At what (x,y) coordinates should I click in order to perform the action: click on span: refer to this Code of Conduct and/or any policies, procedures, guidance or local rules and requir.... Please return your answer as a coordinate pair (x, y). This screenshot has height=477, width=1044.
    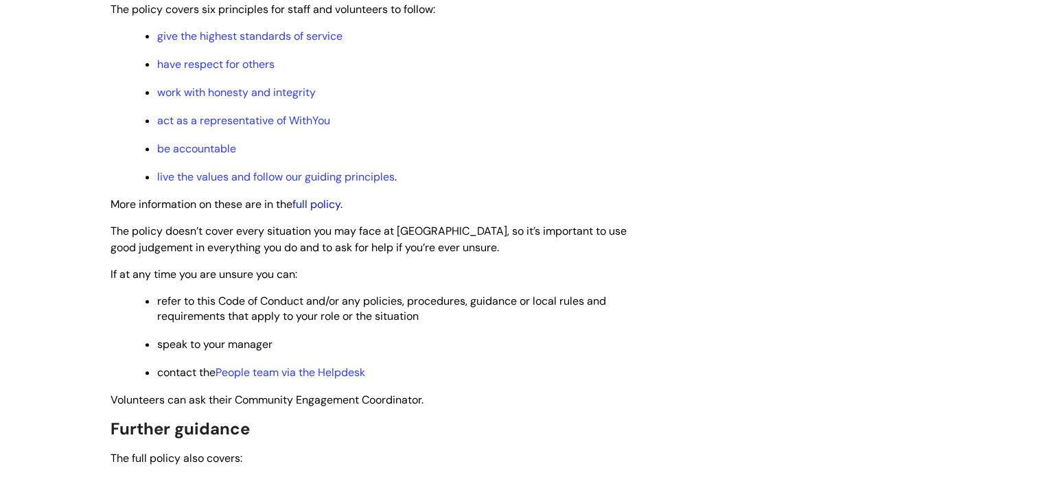
    Looking at the image, I should click on (381, 308).